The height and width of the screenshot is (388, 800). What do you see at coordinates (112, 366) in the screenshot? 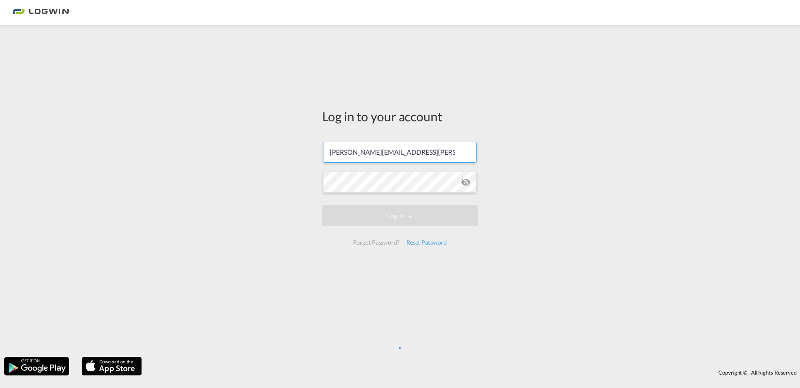
I see `img: apple.png` at bounding box center [112, 366].